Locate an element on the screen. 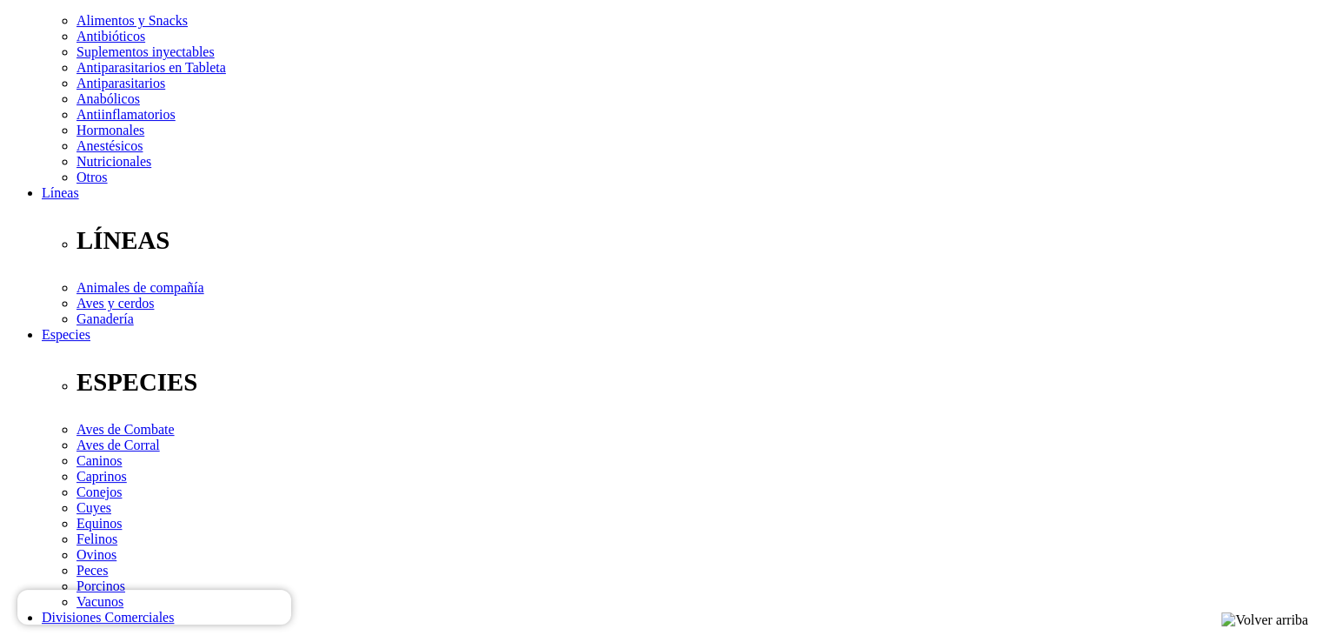 This screenshot has height=642, width=1322. a: Antiparasitarios is located at coordinates (121, 83).